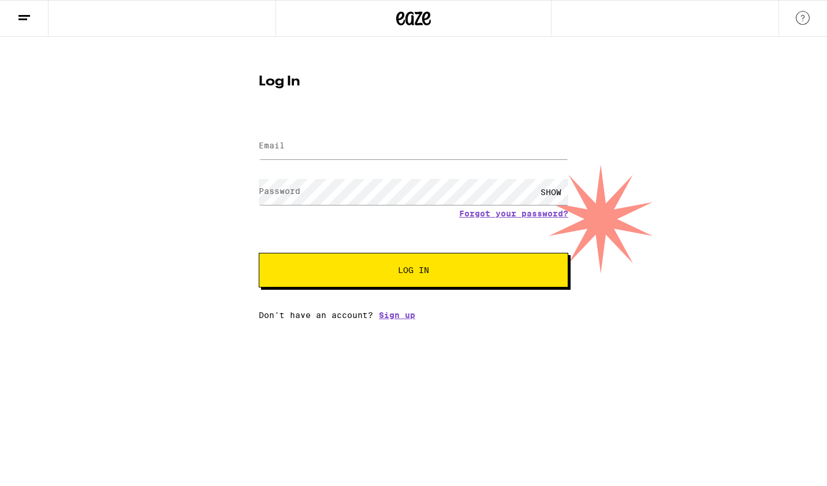 The height and width of the screenshot is (486, 827). What do you see at coordinates (551, 192) in the screenshot?
I see `div: SHOW` at bounding box center [551, 192].